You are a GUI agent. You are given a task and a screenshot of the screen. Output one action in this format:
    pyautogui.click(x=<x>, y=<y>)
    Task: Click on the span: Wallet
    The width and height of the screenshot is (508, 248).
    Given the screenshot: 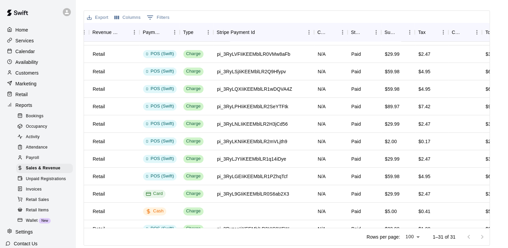 What is the action you would take?
    pyautogui.click(x=32, y=221)
    